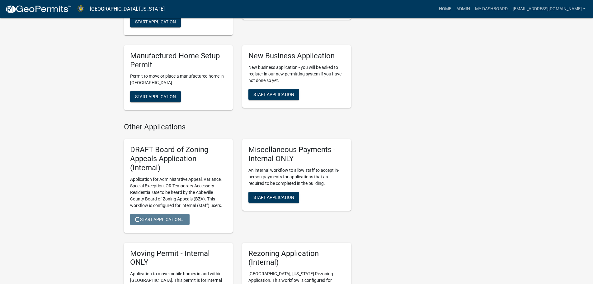 The image size is (593, 284). Describe the element at coordinates (297, 177) in the screenshot. I see `p: An internal workflow to allow staff to accept in-person payments for applications that are requir...` at that location.